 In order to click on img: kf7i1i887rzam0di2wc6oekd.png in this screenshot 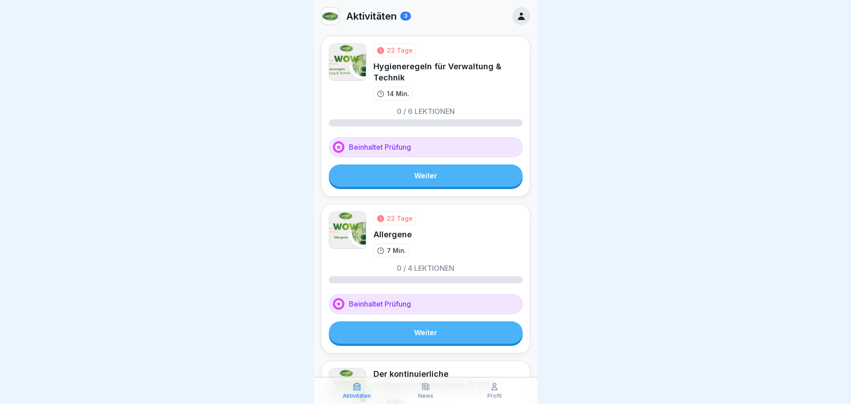, I will do `click(330, 16)`.